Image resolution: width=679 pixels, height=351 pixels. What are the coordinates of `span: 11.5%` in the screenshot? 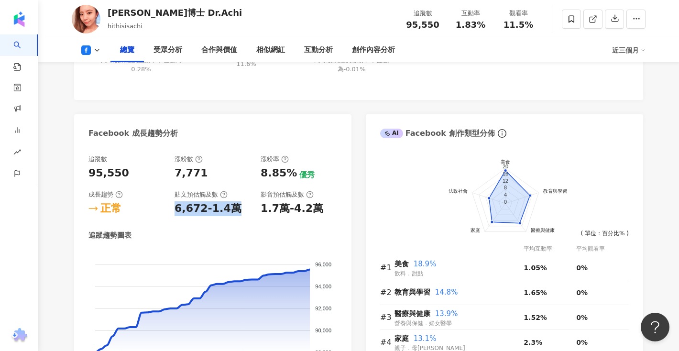 It's located at (519, 25).